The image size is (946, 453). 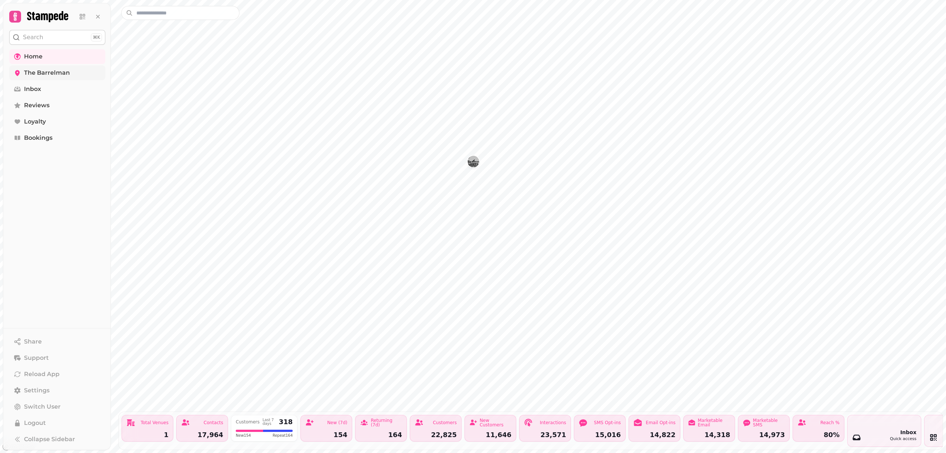 I want to click on span: Settings, so click(x=37, y=390).